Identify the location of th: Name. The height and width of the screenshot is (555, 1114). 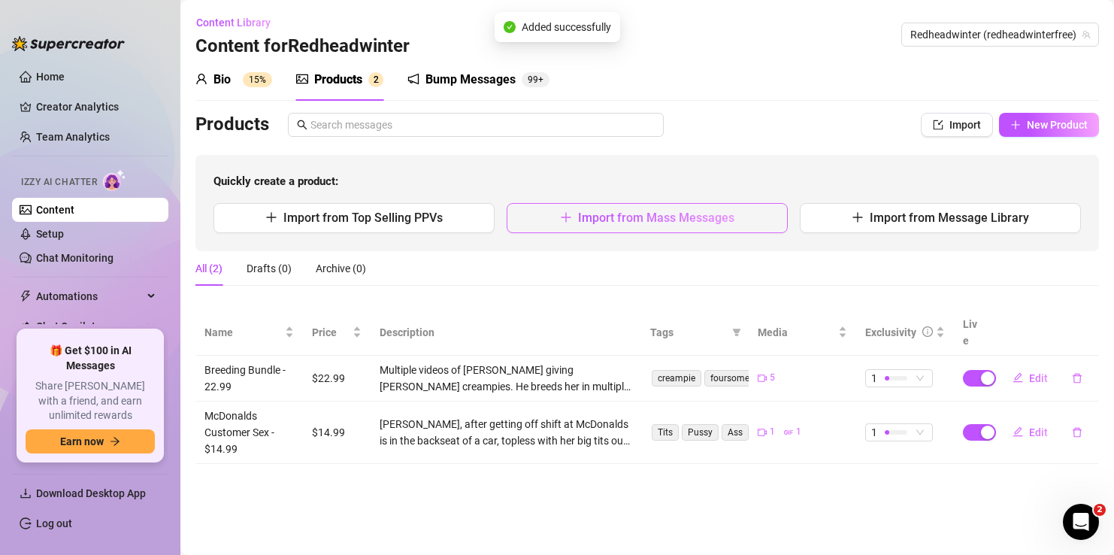
(249, 332).